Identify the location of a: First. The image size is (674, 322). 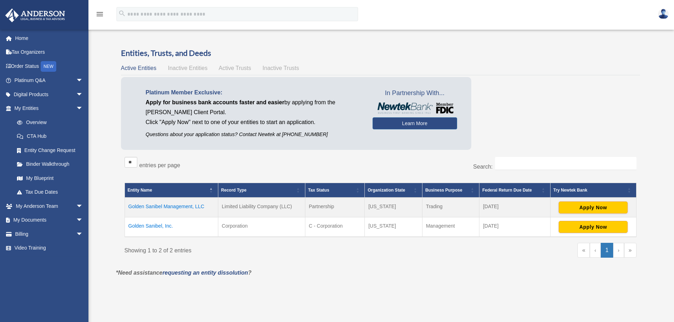
(583, 251).